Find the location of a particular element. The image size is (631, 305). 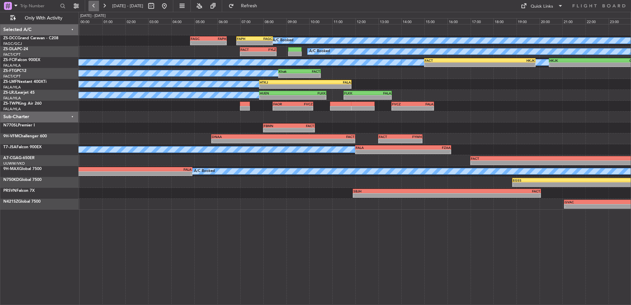

div: FAGC is located at coordinates (199, 39).